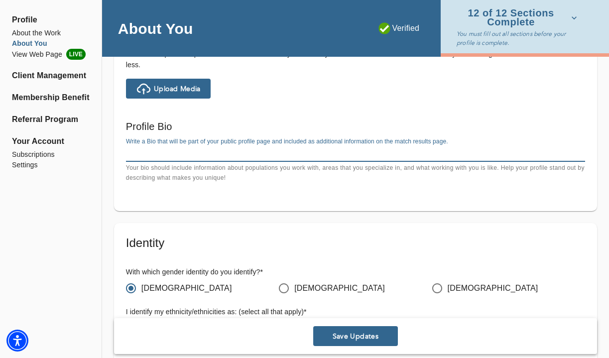  I want to click on a: Subscriptions, so click(51, 154).